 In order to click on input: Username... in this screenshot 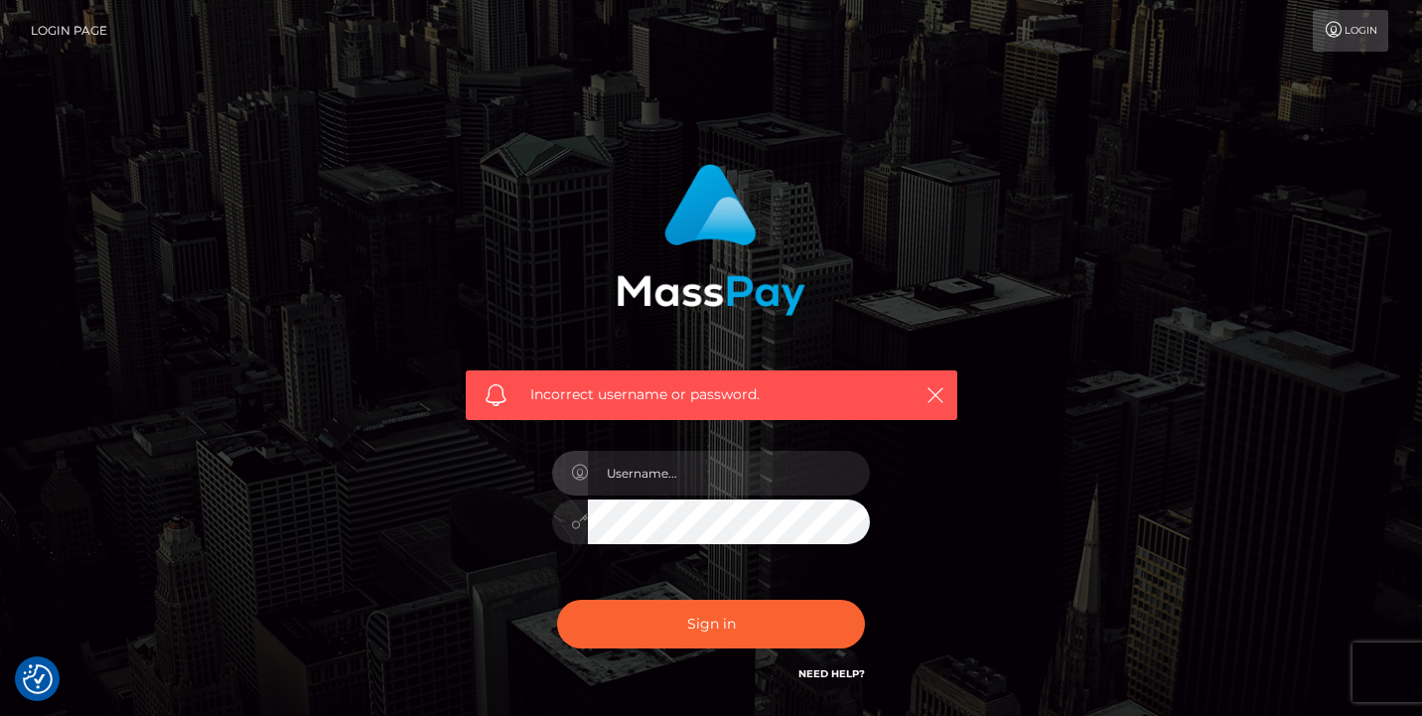, I will do `click(729, 473)`.